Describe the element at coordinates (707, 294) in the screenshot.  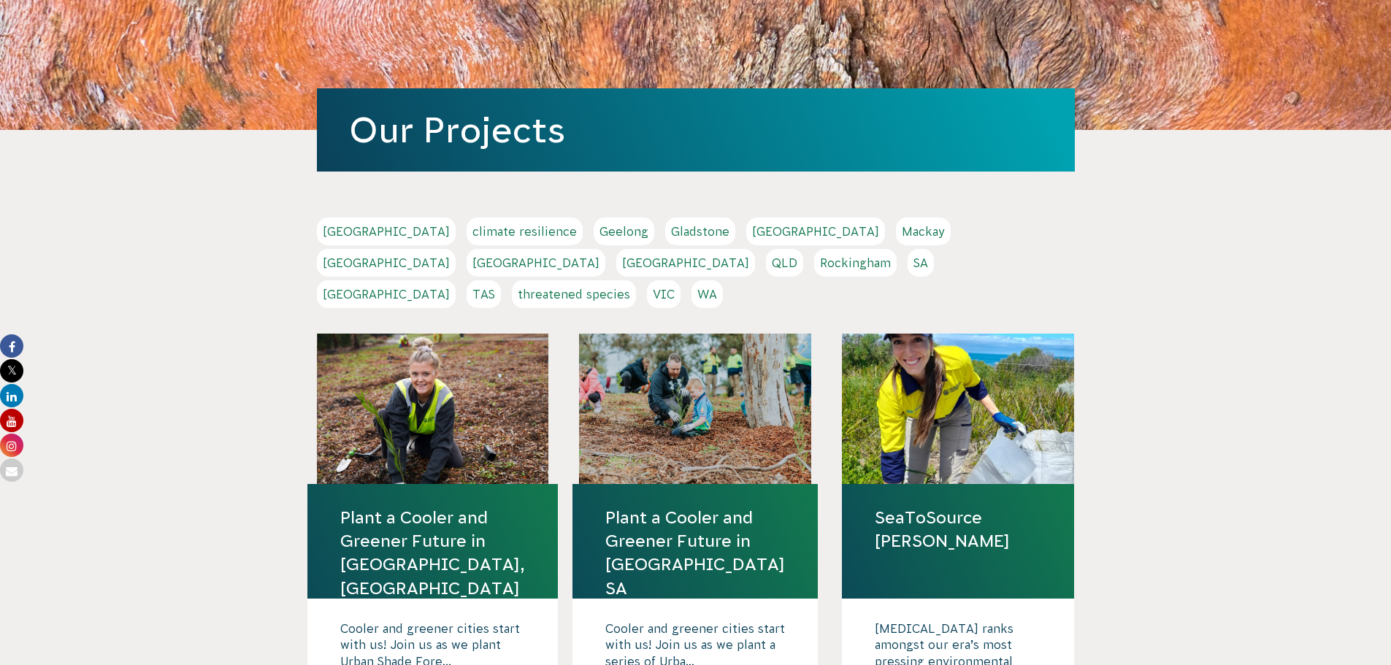
I see `a: WA` at that location.